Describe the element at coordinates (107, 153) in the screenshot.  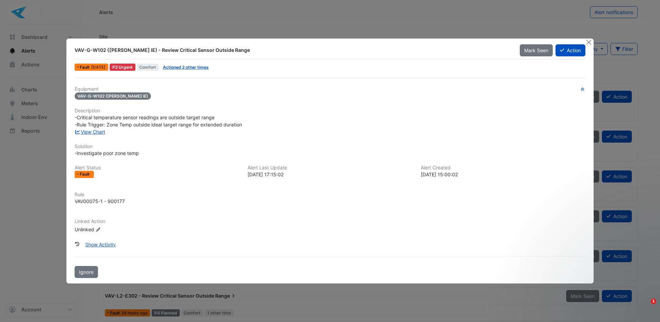
I see `span: -Investigate poor zone temp` at that location.